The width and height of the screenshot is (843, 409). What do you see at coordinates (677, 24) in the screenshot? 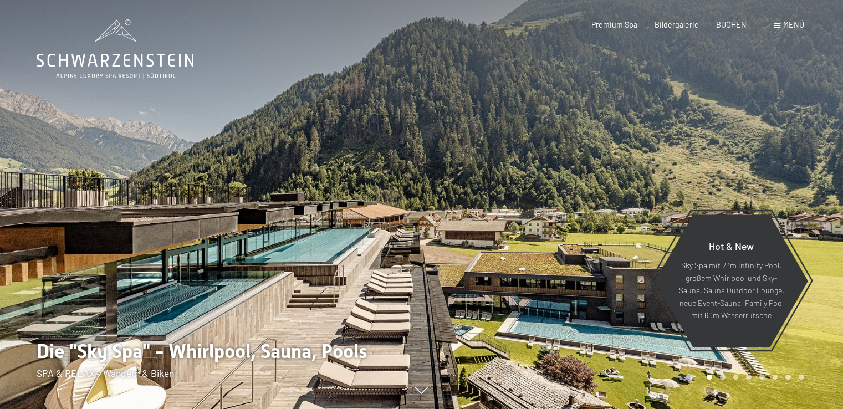
I see `a: Bildergalerie` at bounding box center [677, 24].